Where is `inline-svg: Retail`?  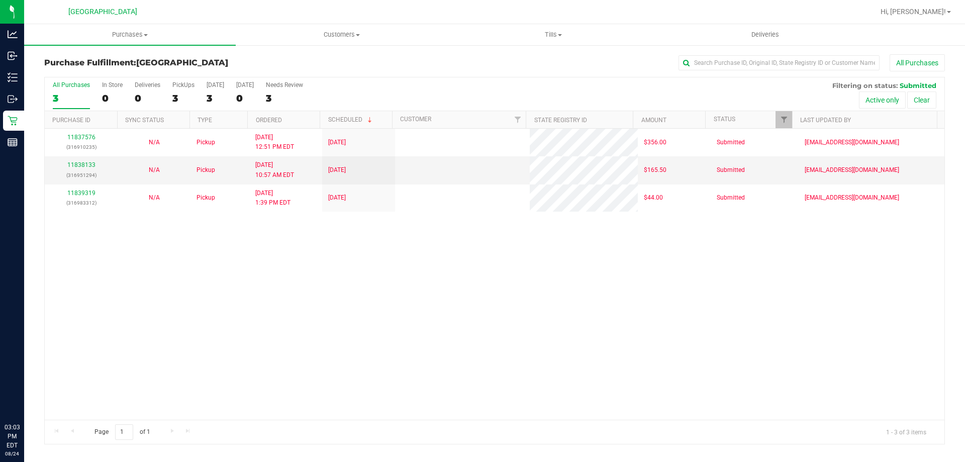 inline-svg: Retail is located at coordinates (13, 121).